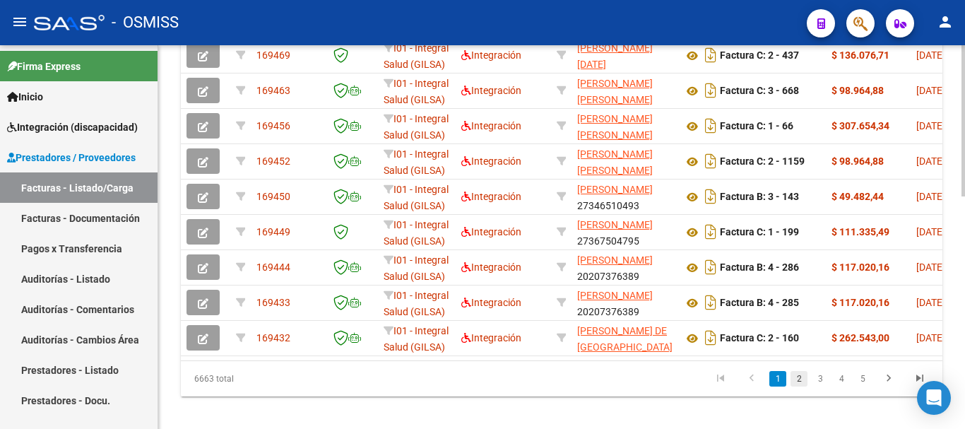 This screenshot has width=965, height=429. Describe the element at coordinates (799, 379) in the screenshot. I see `a: 2` at that location.